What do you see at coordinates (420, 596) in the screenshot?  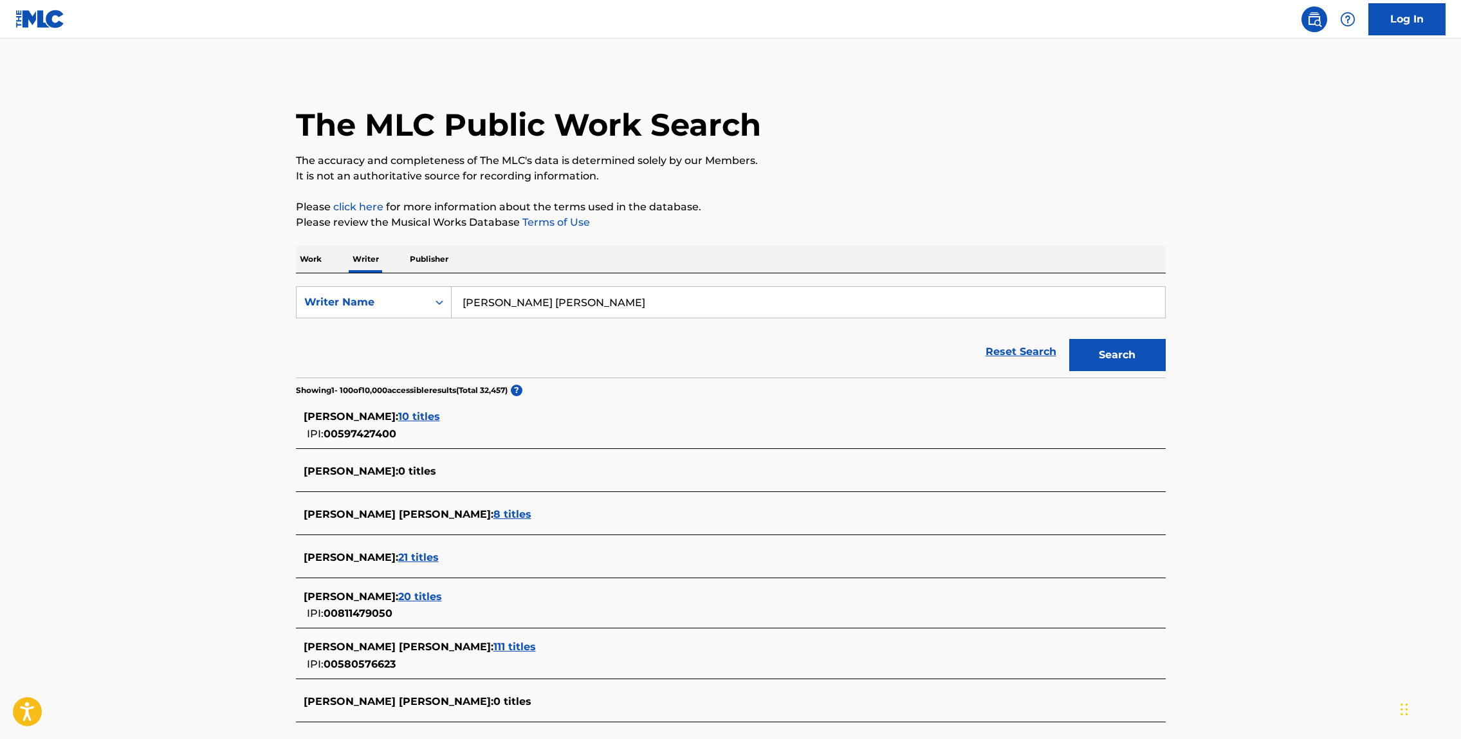 I see `span: 20 titles` at bounding box center [420, 596].